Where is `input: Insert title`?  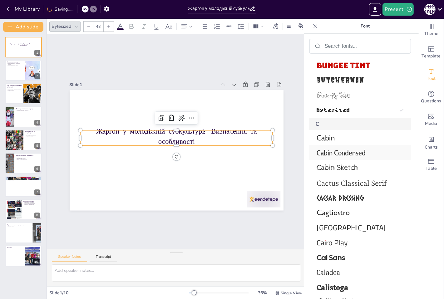
input: Insert title is located at coordinates (219, 8).